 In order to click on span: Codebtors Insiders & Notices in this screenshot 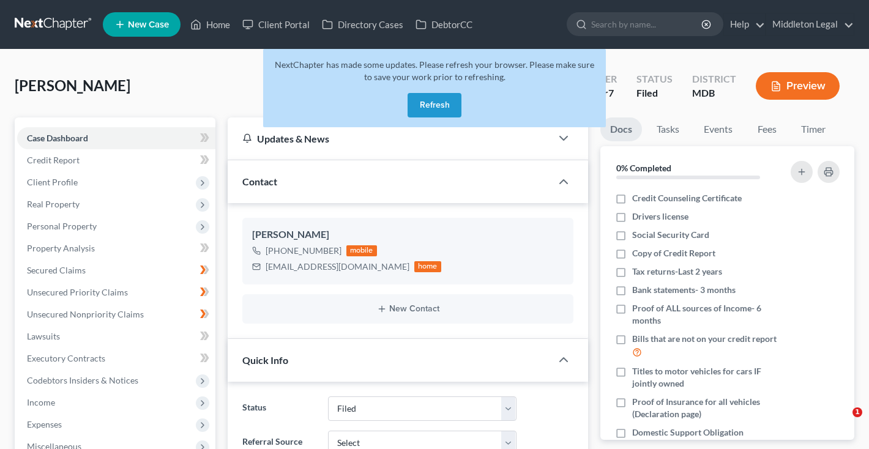, I will do `click(83, 380)`.